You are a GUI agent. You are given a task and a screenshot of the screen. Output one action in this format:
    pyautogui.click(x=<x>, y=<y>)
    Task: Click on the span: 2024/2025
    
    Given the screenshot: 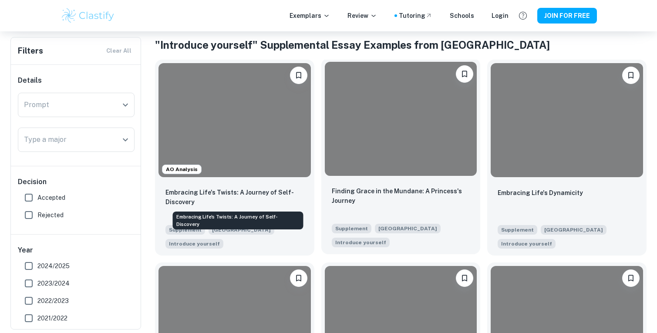 What is the action you would take?
    pyautogui.click(x=54, y=266)
    